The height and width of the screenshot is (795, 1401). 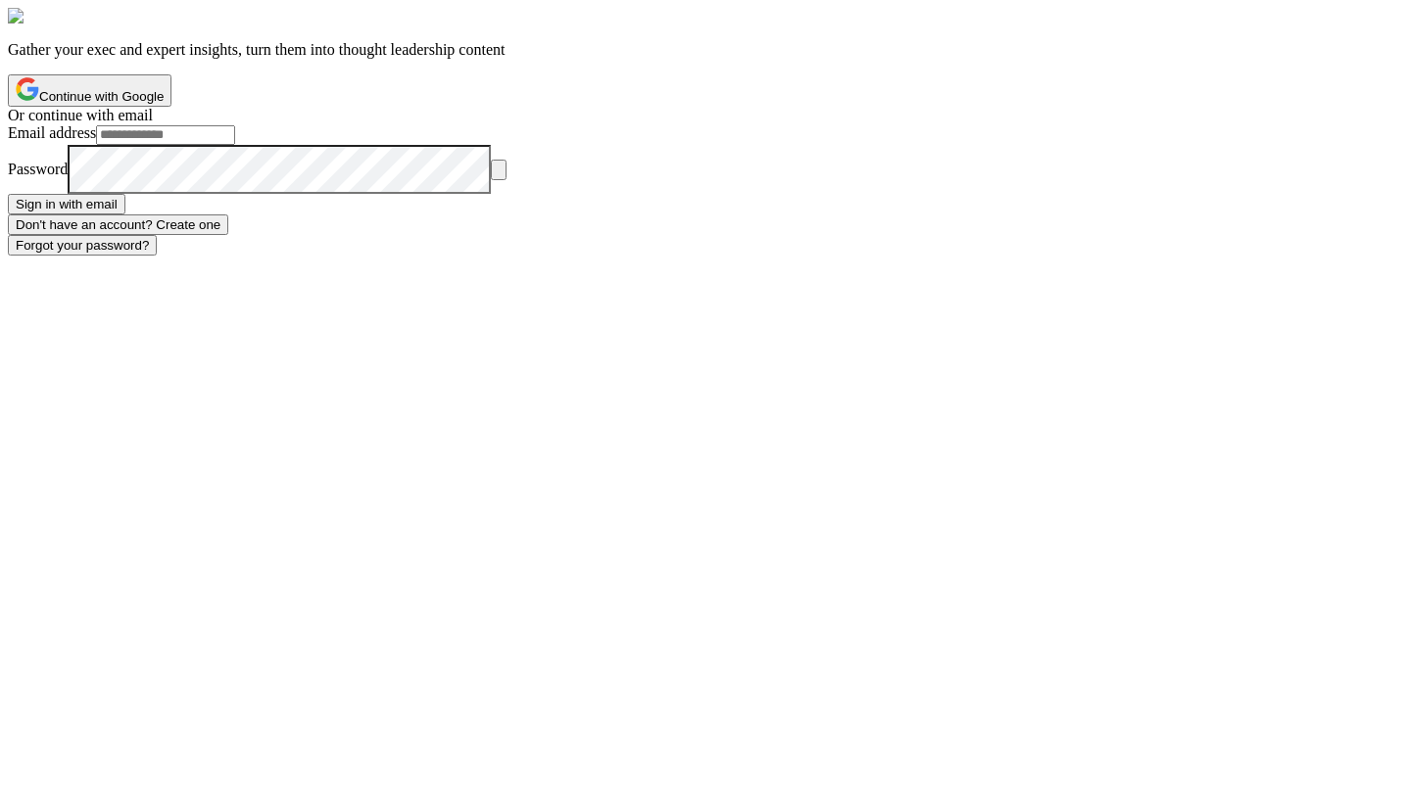 What do you see at coordinates (118, 224) in the screenshot?
I see `button: Don't have an account? Create one` at bounding box center [118, 224].